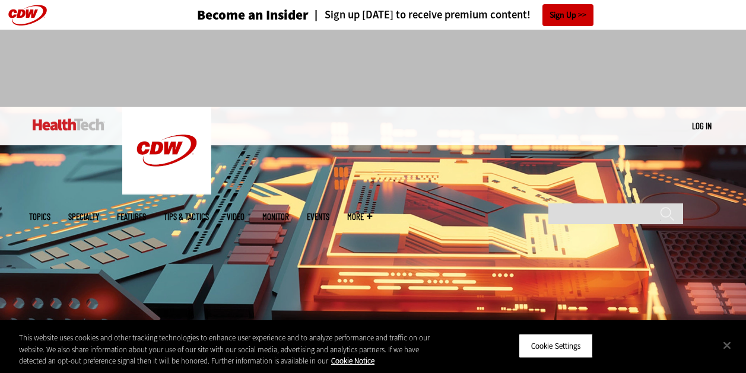 The image size is (746, 373). Describe the element at coordinates (727, 345) in the screenshot. I see `button: Close` at that location.